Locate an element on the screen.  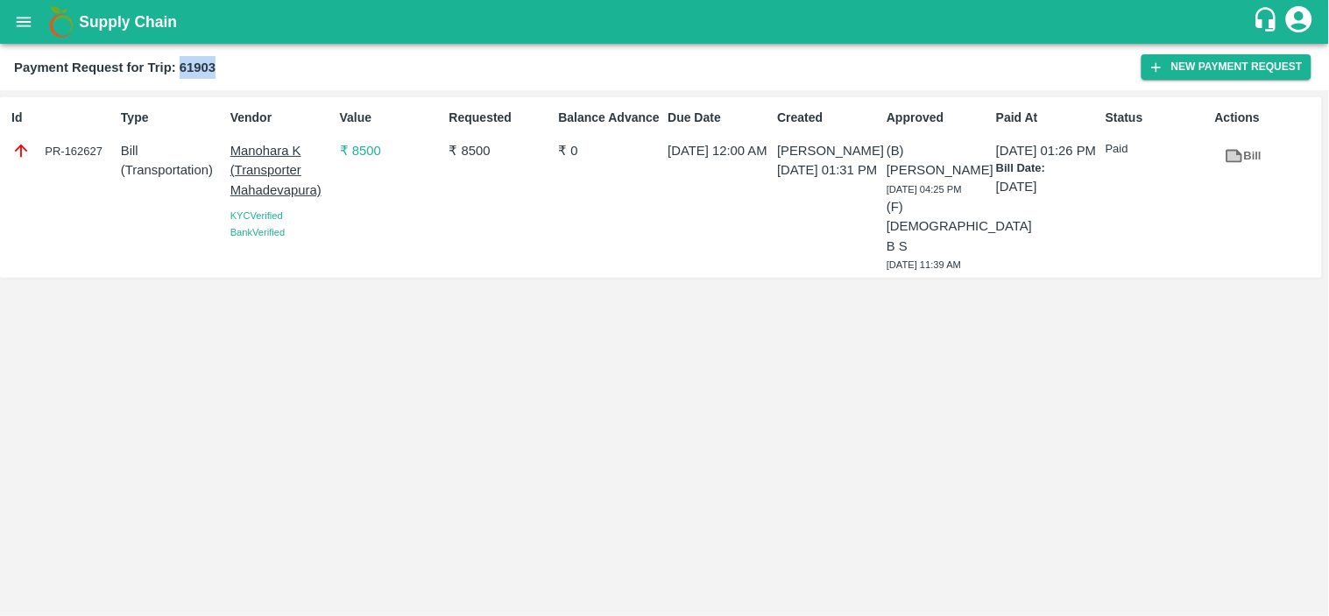
a: Bill is located at coordinates (1243, 156).